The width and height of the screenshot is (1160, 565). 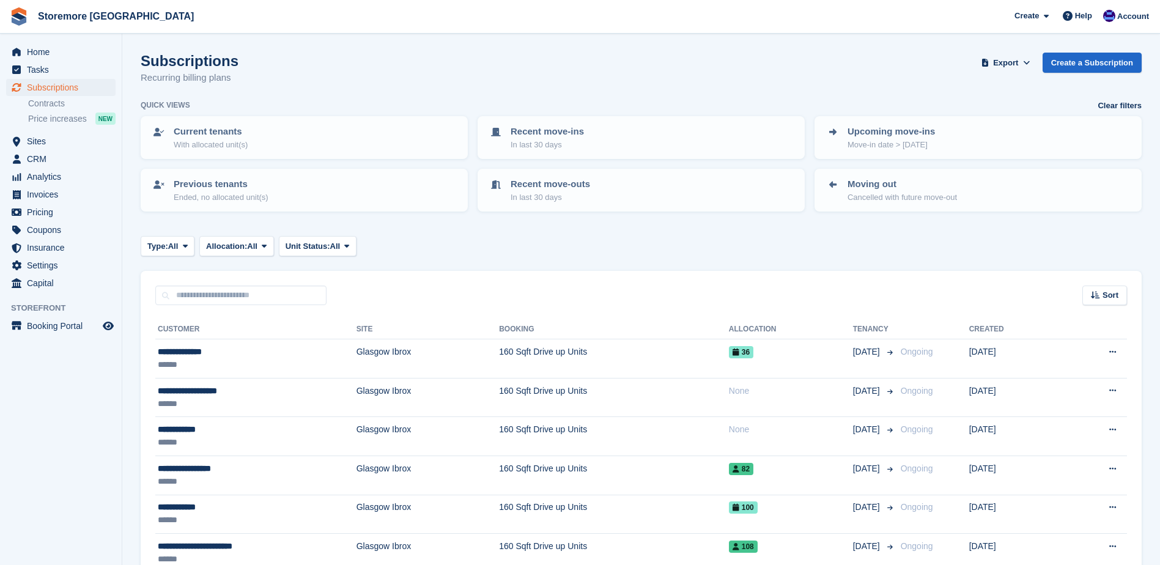 I want to click on span: Insurance, so click(x=64, y=248).